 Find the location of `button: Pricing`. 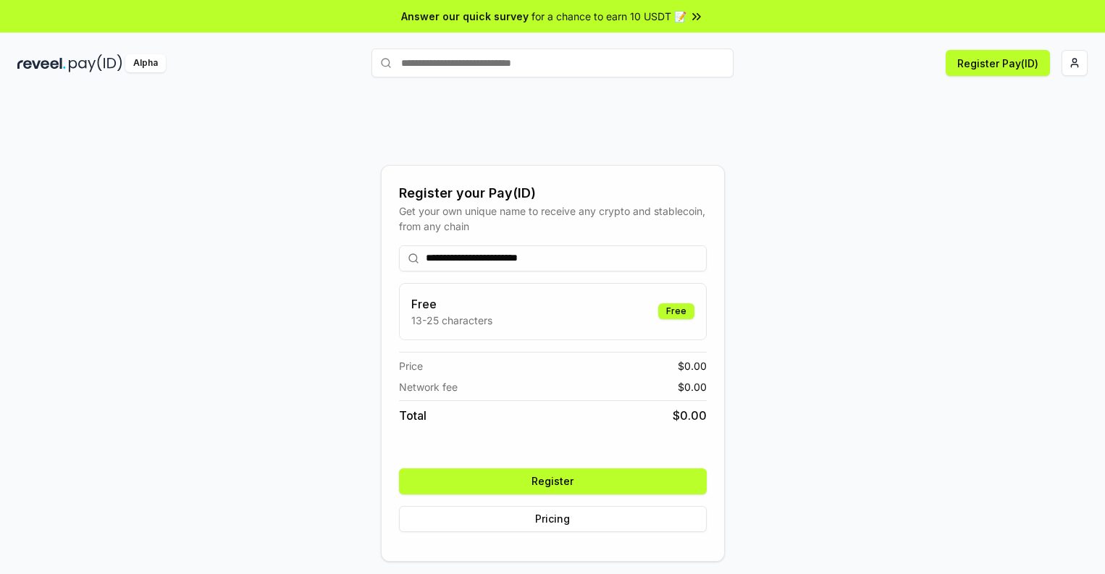

button: Pricing is located at coordinates (552, 519).